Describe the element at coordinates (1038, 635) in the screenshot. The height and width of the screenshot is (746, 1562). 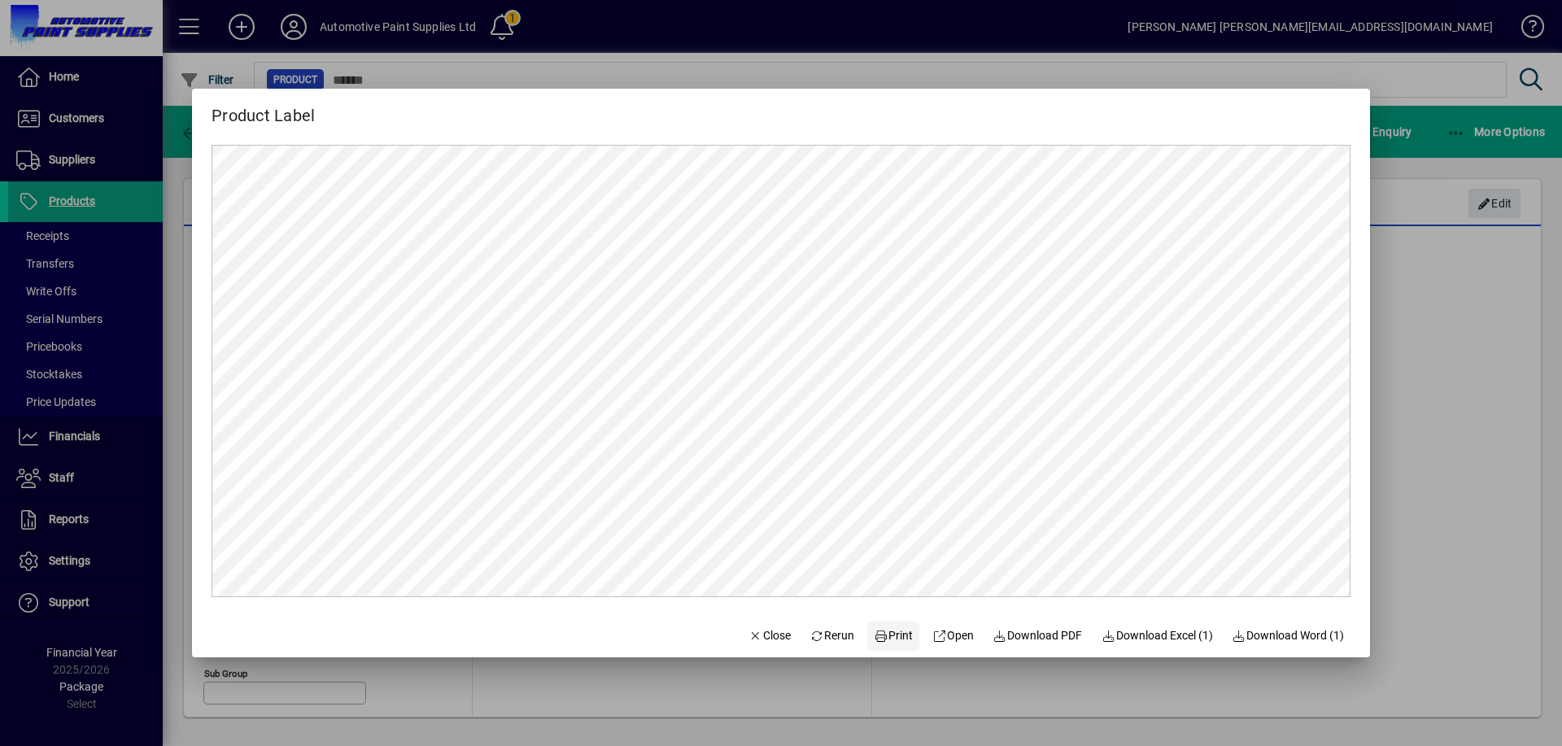
I see `span: Download PDF` at that location.